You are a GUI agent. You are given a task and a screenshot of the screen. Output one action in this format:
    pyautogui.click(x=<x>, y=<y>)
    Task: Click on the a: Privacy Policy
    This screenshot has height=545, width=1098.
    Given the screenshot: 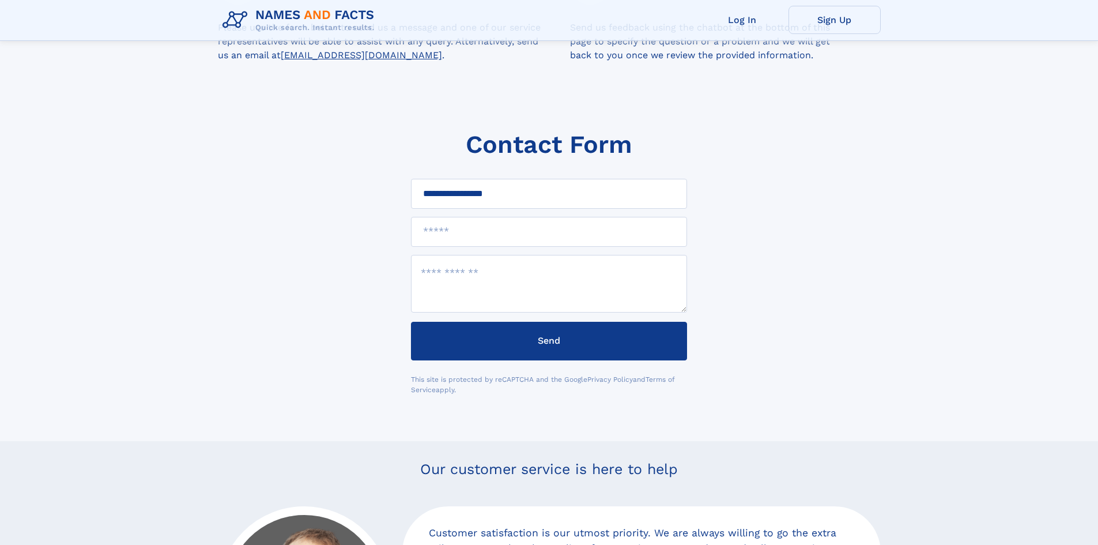 What is the action you would take?
    pyautogui.click(x=610, y=379)
    